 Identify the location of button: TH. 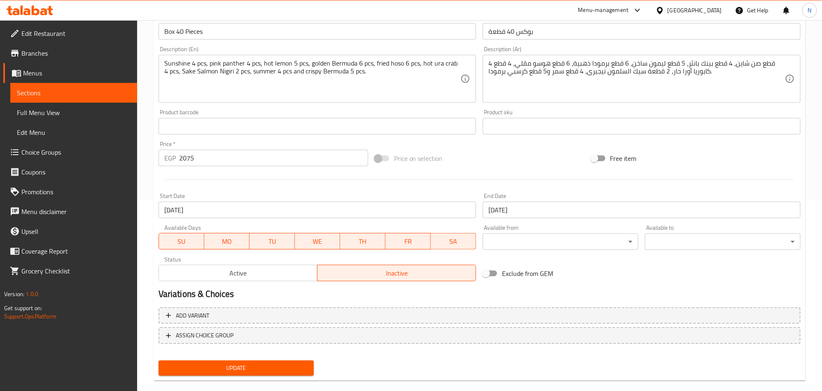
(363, 241).